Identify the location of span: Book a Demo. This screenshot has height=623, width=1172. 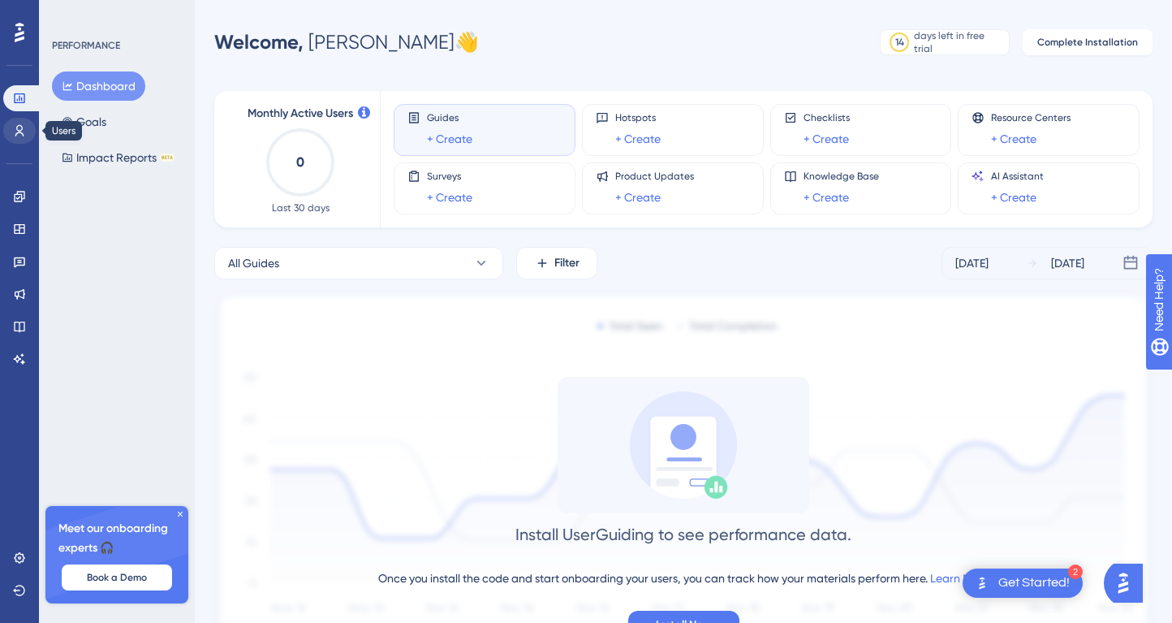
(117, 577).